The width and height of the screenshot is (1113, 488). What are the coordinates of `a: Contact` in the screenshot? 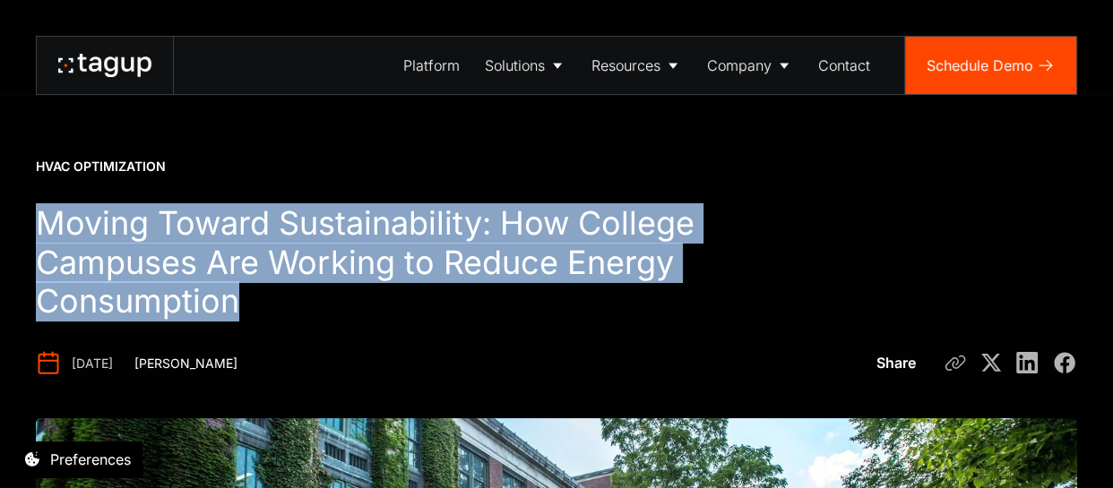 It's located at (844, 65).